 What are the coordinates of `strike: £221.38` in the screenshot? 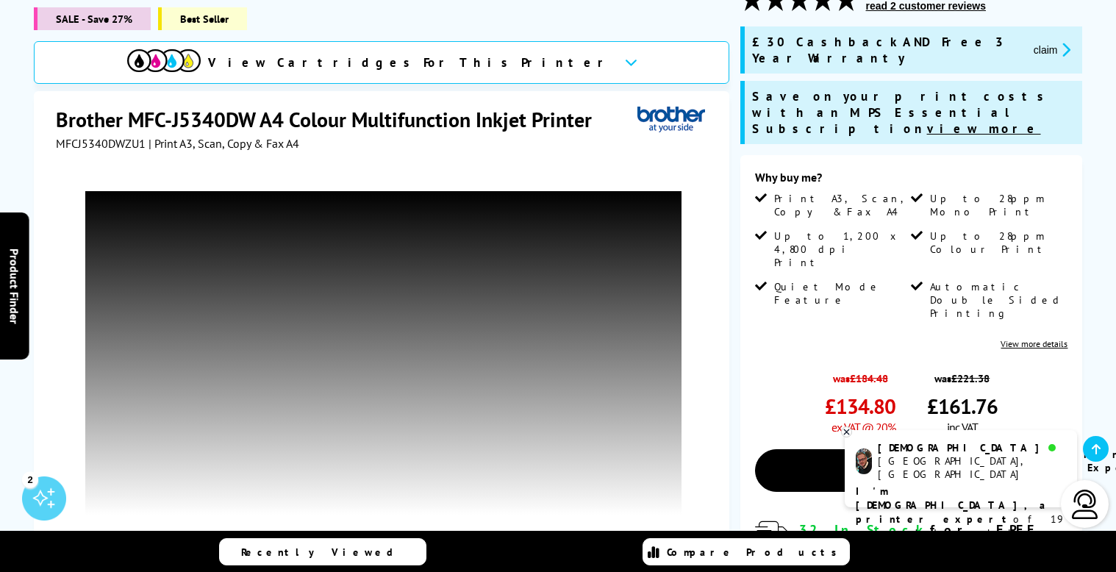 It's located at (971, 378).